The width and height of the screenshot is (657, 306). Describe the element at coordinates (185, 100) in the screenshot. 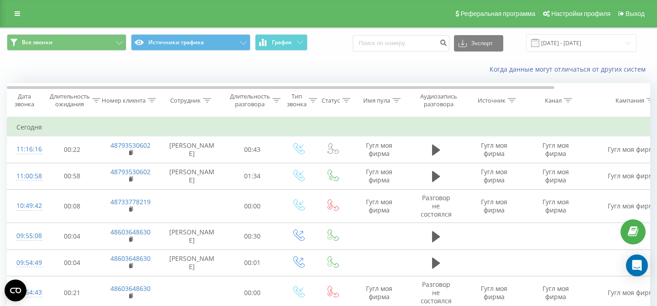

I see `div: Сотрудник` at that location.